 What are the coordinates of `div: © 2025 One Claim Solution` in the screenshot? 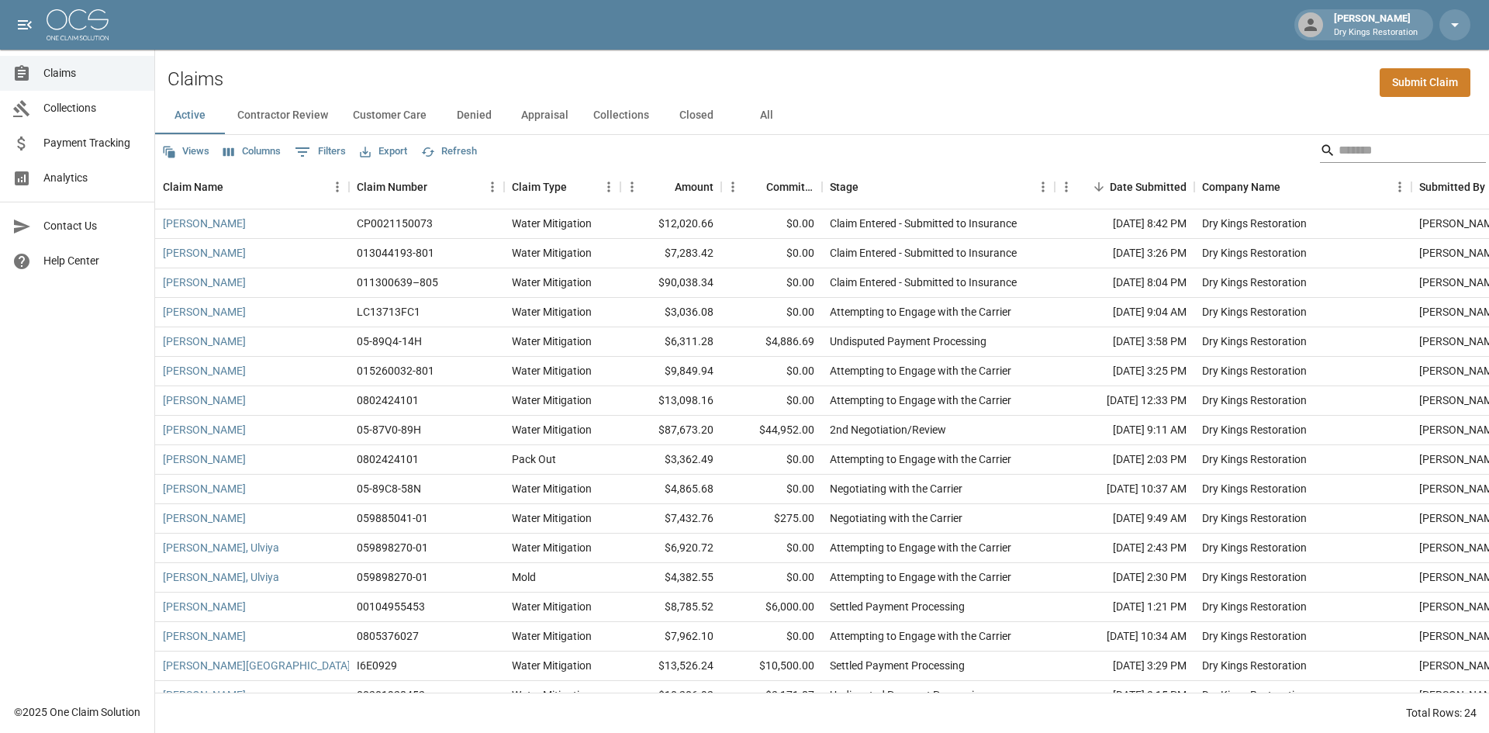 It's located at (77, 712).